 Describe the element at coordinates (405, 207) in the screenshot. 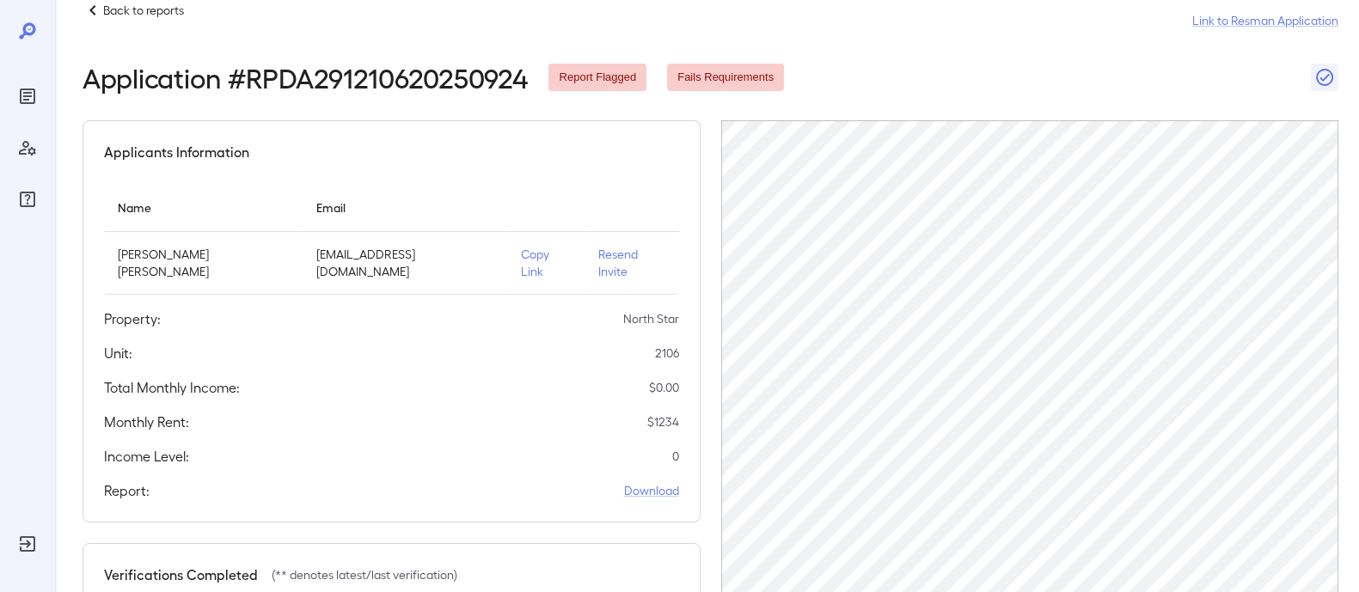

I see `th: Email` at that location.